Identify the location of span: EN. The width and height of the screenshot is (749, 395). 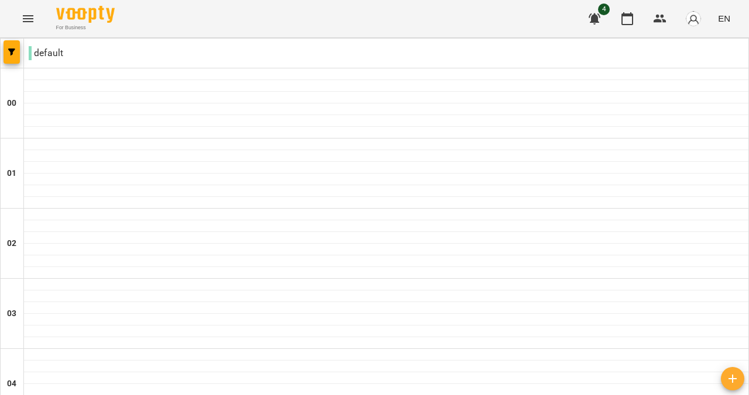
(724, 18).